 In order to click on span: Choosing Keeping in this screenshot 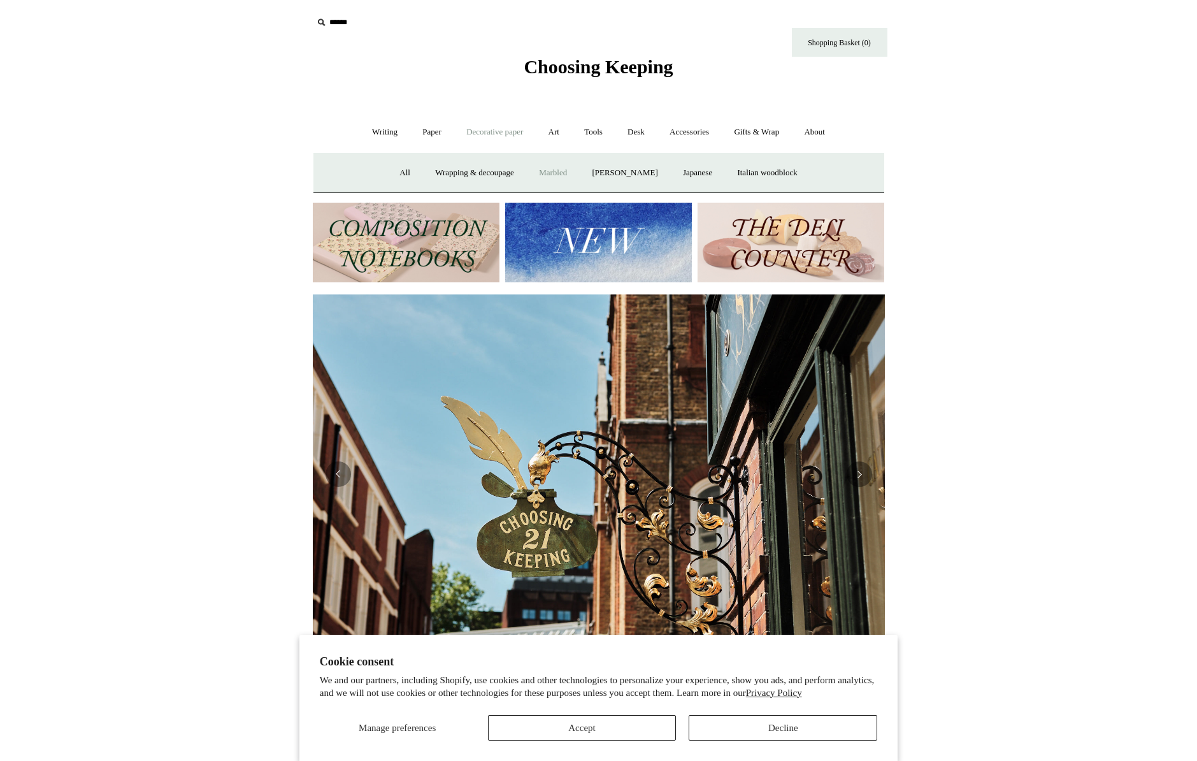, I will do `click(598, 66)`.